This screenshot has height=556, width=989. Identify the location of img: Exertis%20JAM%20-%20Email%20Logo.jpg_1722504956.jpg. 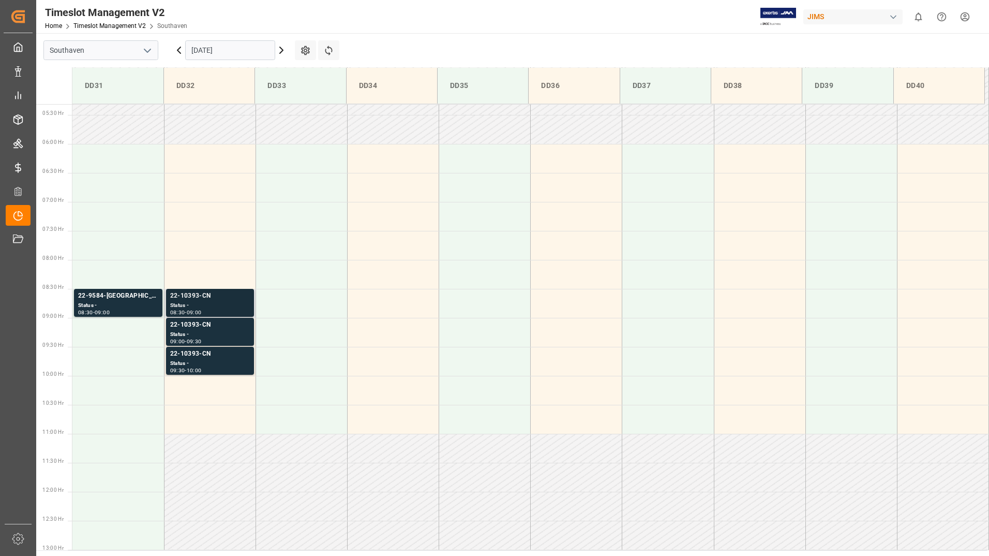
(778, 17).